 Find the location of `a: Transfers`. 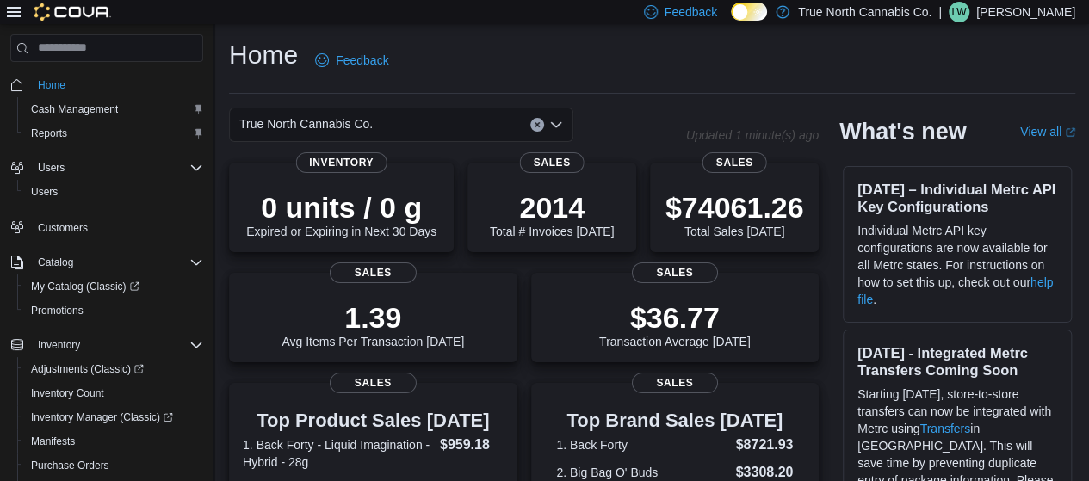

a: Transfers is located at coordinates (944, 429).